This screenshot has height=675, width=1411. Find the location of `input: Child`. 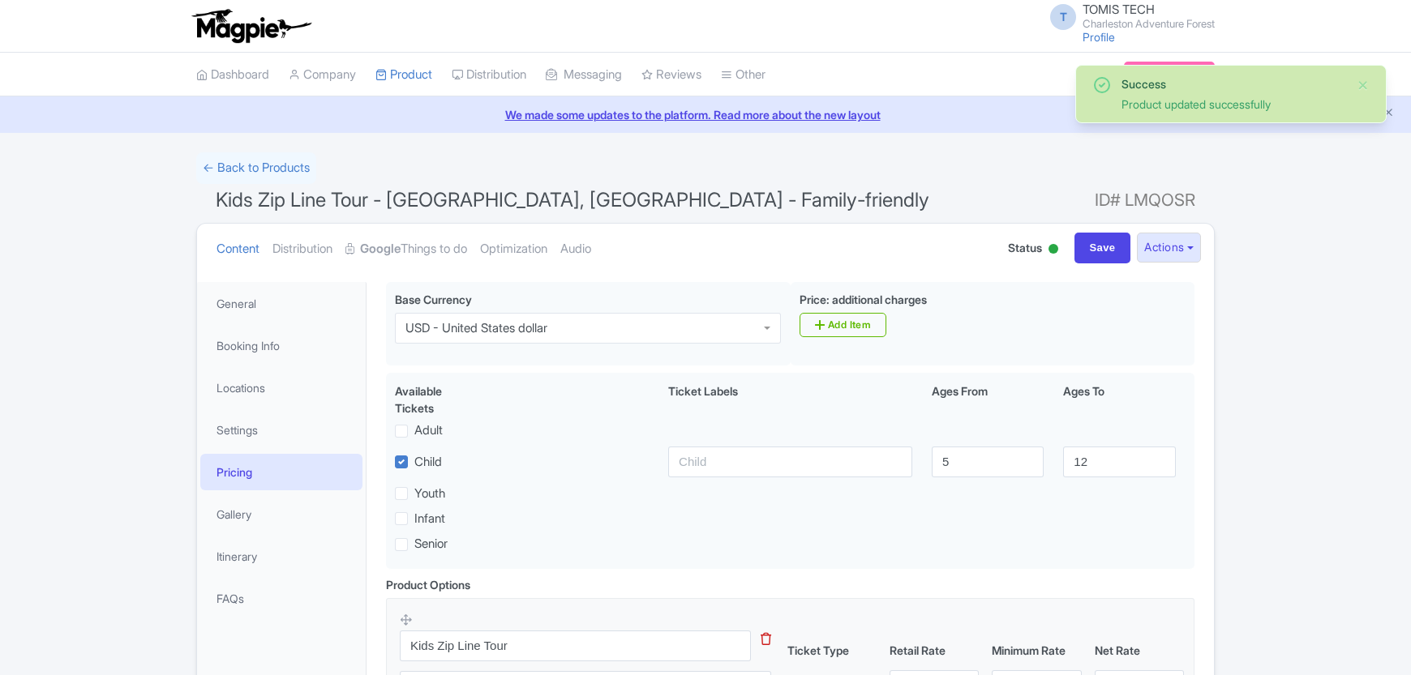

input: Child is located at coordinates (790, 462).